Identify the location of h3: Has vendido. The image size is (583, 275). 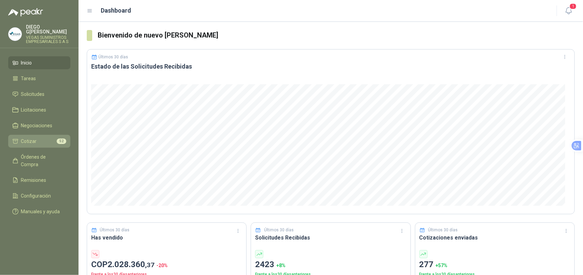
(167, 238).